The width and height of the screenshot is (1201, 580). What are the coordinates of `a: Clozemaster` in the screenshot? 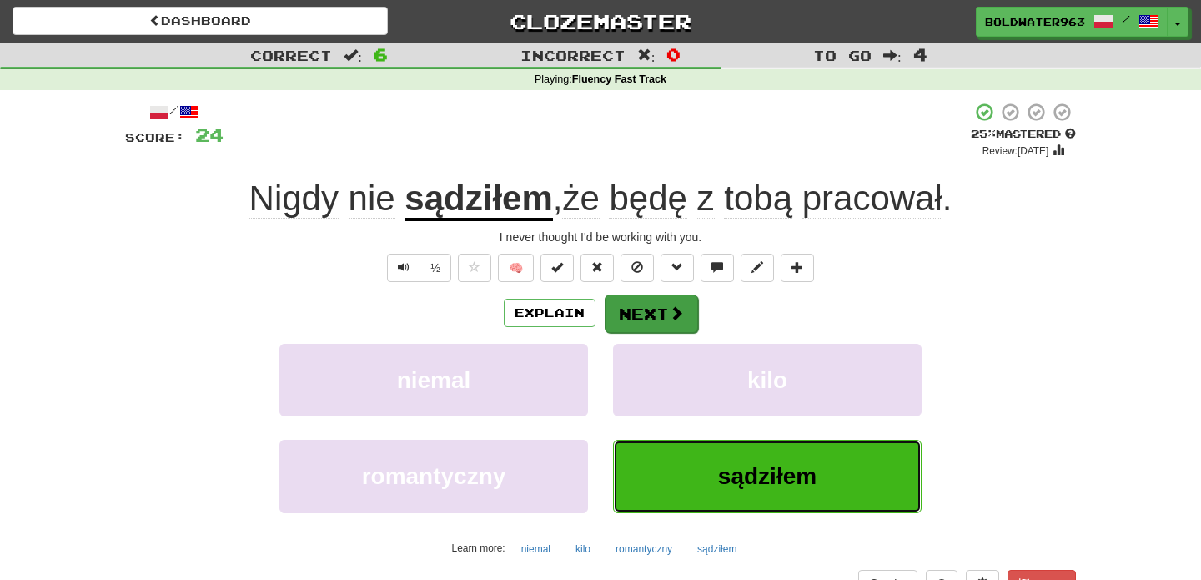 It's located at (601, 21).